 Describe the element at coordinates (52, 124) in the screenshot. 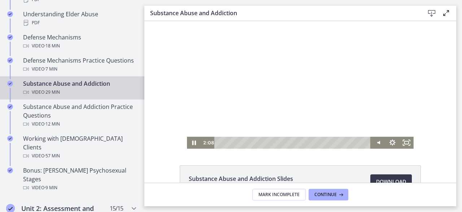

I see `span: · 12 min` at that location.